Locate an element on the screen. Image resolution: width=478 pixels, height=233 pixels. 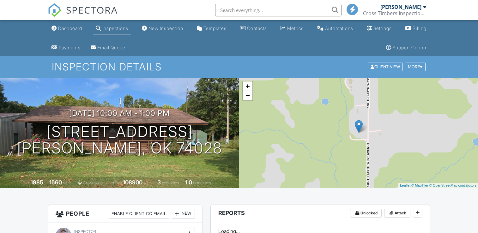
div: Cross Timbers Inspection, LLC. is located at coordinates (395, 13).